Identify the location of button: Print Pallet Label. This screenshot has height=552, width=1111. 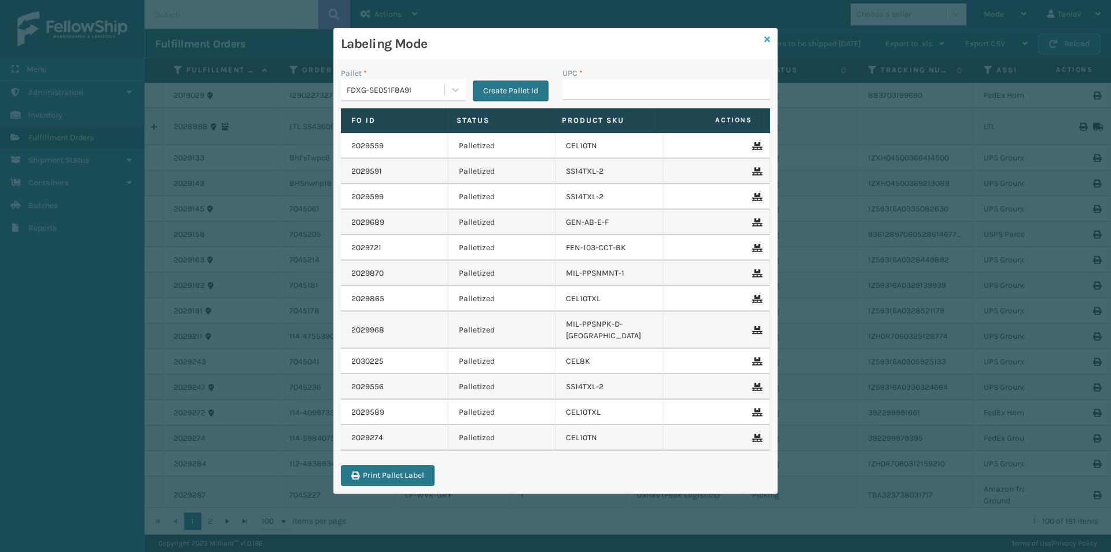
(388, 475).